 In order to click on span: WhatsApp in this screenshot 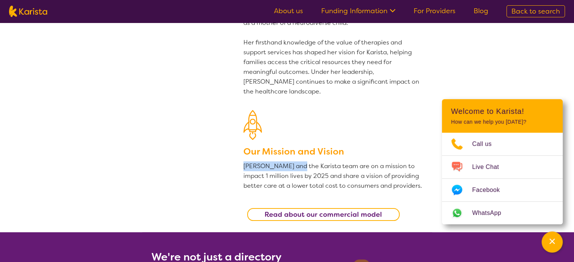, I will do `click(491, 213)`.